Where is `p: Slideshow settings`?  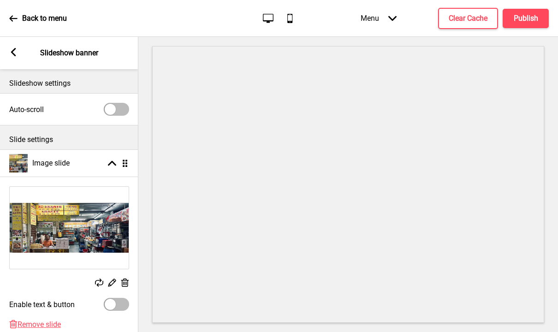 p: Slideshow settings is located at coordinates (69, 83).